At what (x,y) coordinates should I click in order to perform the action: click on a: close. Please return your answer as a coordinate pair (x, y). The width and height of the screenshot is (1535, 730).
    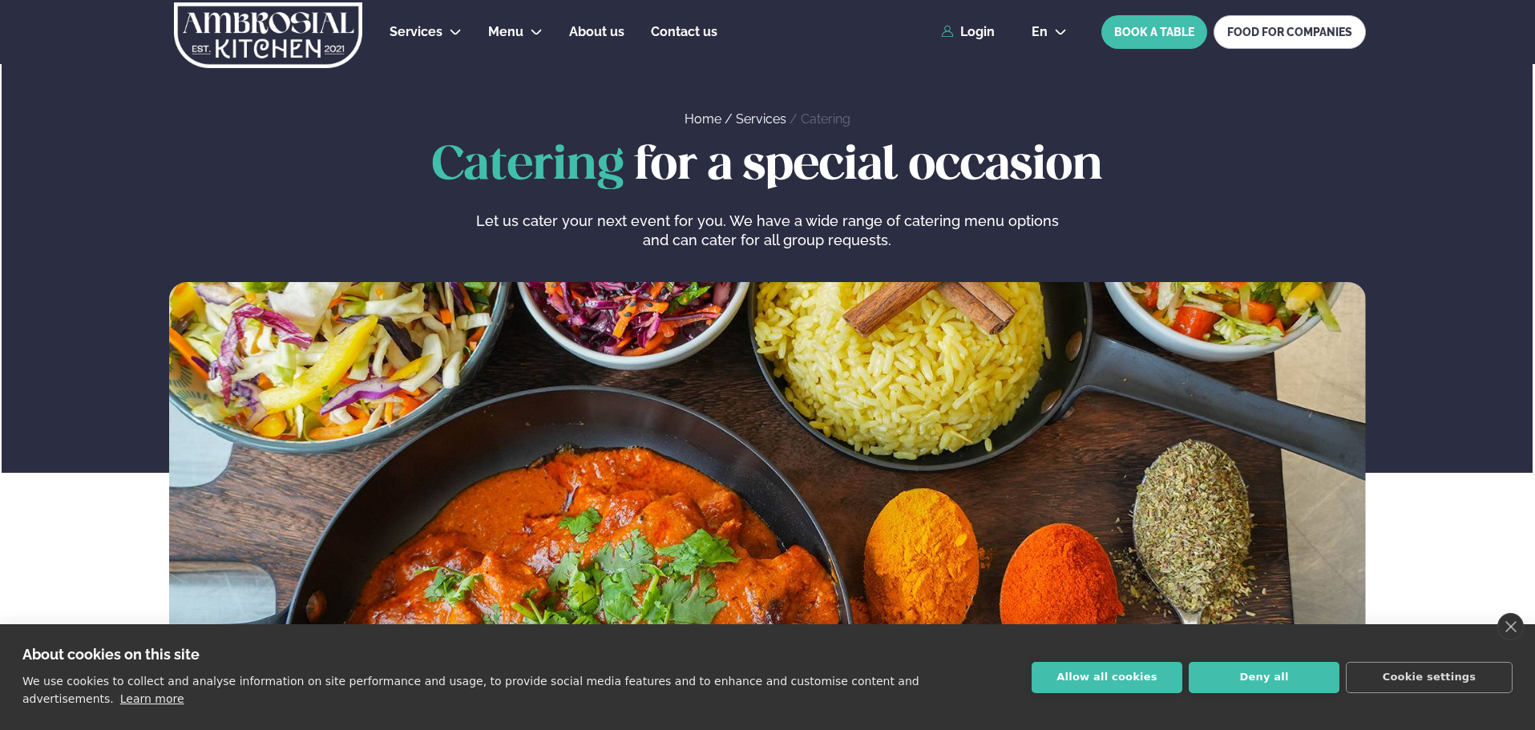
    Looking at the image, I should click on (1510, 627).